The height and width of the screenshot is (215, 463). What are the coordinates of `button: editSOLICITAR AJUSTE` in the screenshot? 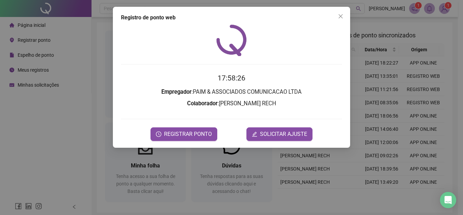 It's located at (279, 134).